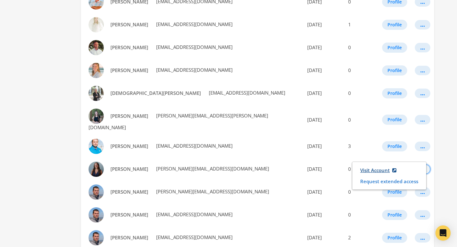  I want to click on img: Hannah Merrill profile, so click(96, 169).